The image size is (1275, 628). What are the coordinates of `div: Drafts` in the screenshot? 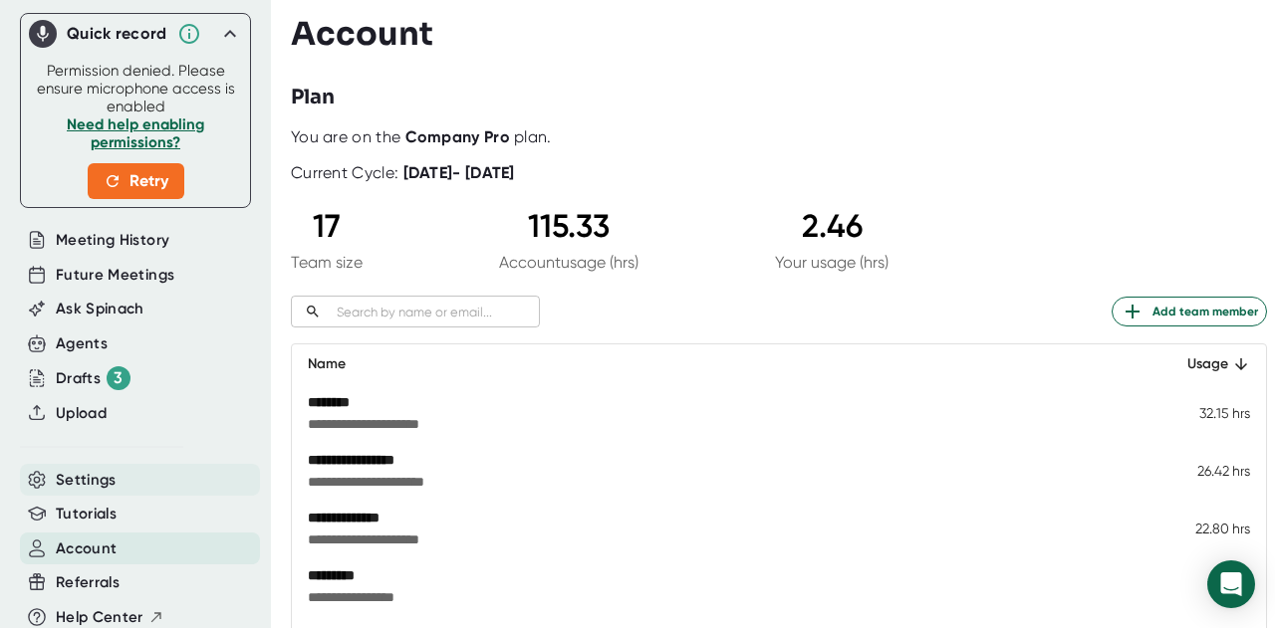 It's located at (93, 378).